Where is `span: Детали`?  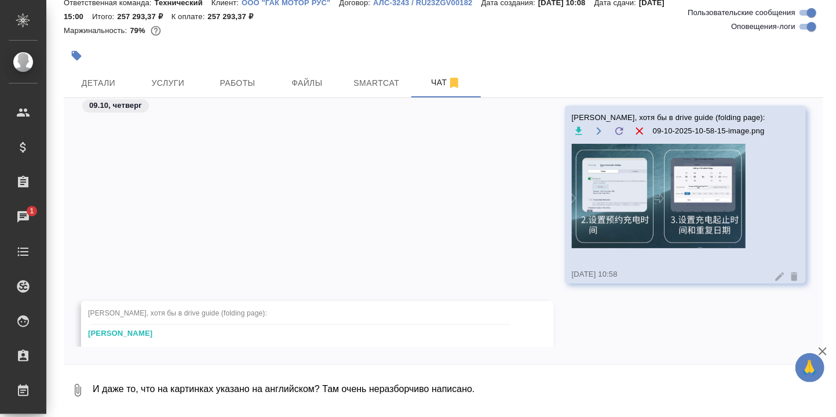
span: Детали is located at coordinates (99, 83).